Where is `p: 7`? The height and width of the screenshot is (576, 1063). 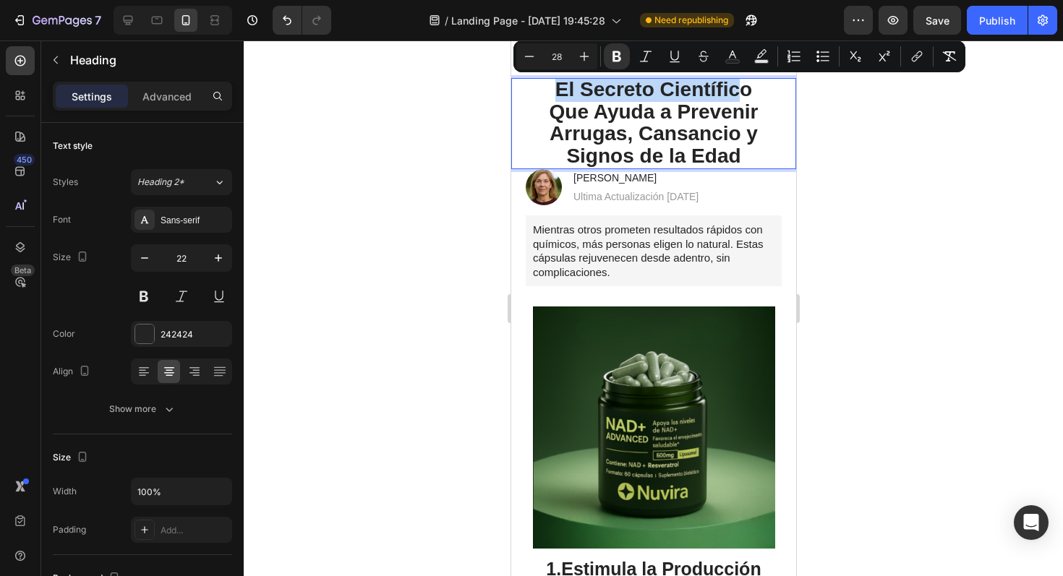
p: 7 is located at coordinates (98, 20).